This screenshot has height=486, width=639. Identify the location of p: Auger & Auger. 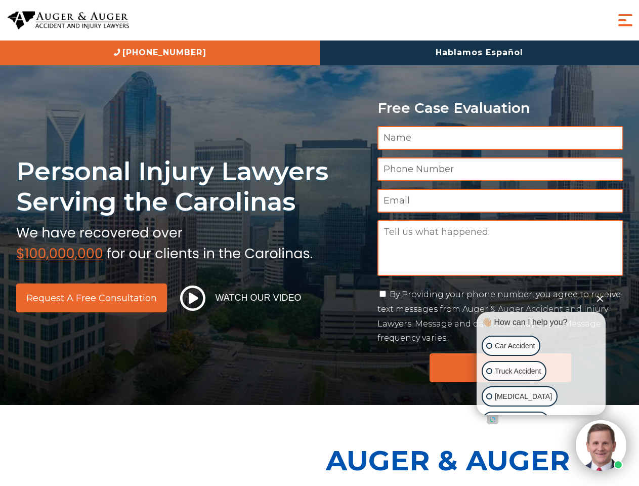
(480, 460).